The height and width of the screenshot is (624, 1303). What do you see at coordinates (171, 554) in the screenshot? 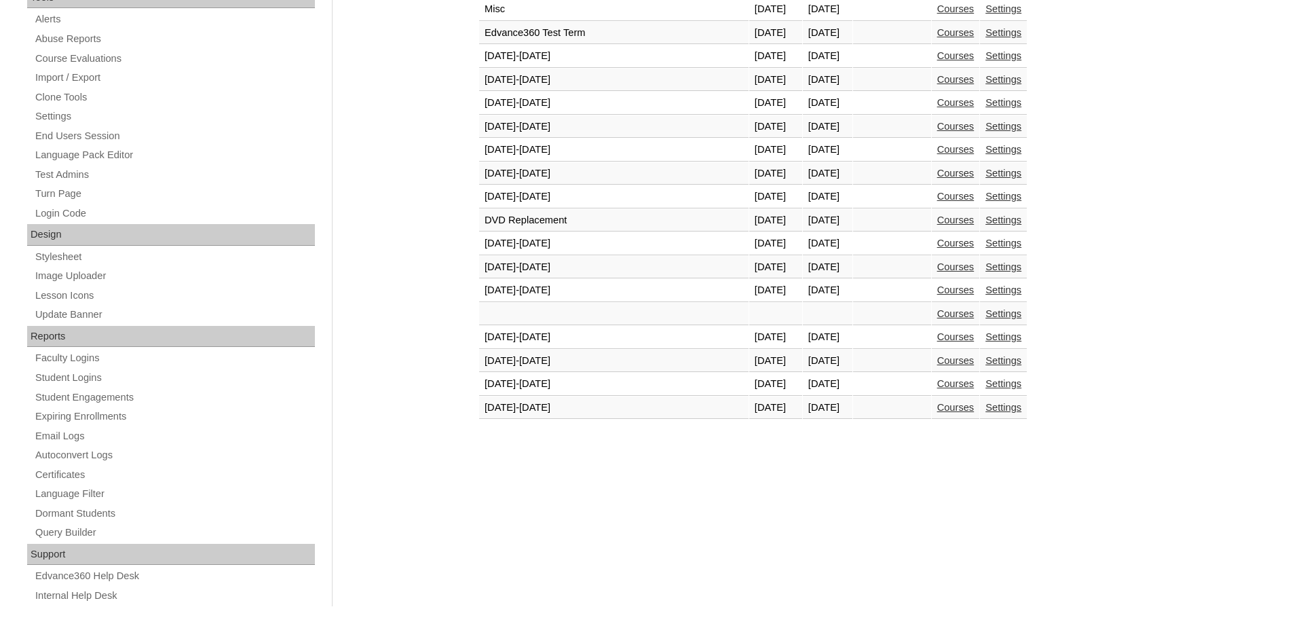
I see `div: Support` at bounding box center [171, 554].